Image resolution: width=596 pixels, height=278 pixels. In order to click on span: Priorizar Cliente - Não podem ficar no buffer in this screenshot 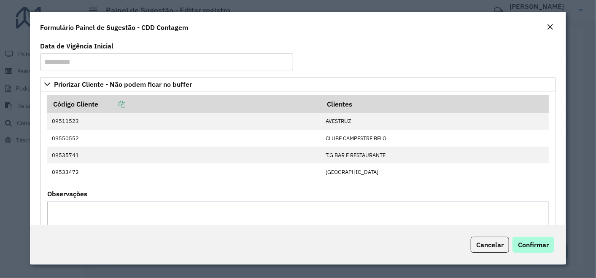, I will do `click(123, 84)`.